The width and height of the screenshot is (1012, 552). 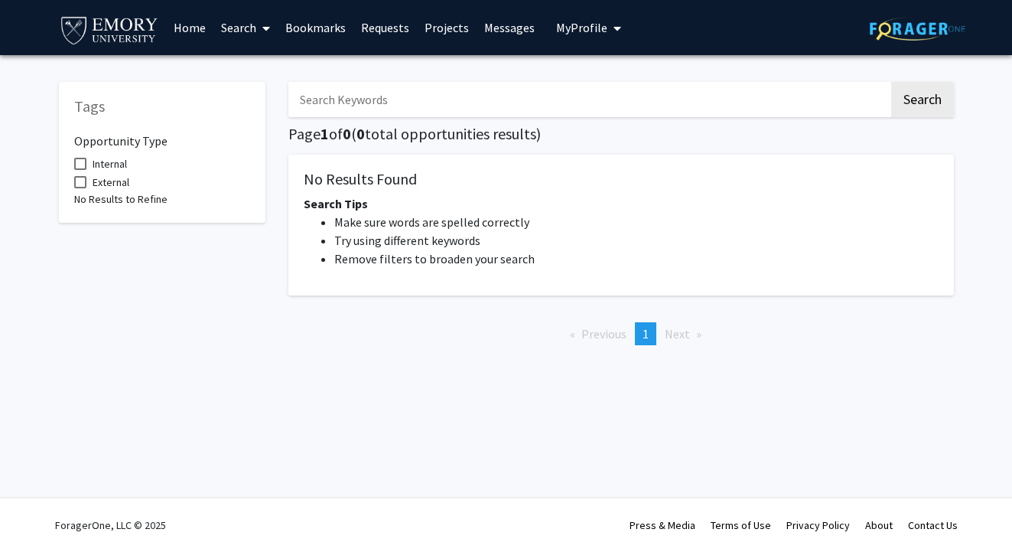 What do you see at coordinates (637, 259) in the screenshot?
I see `li: Remove filters to broaden your search` at bounding box center [637, 259].